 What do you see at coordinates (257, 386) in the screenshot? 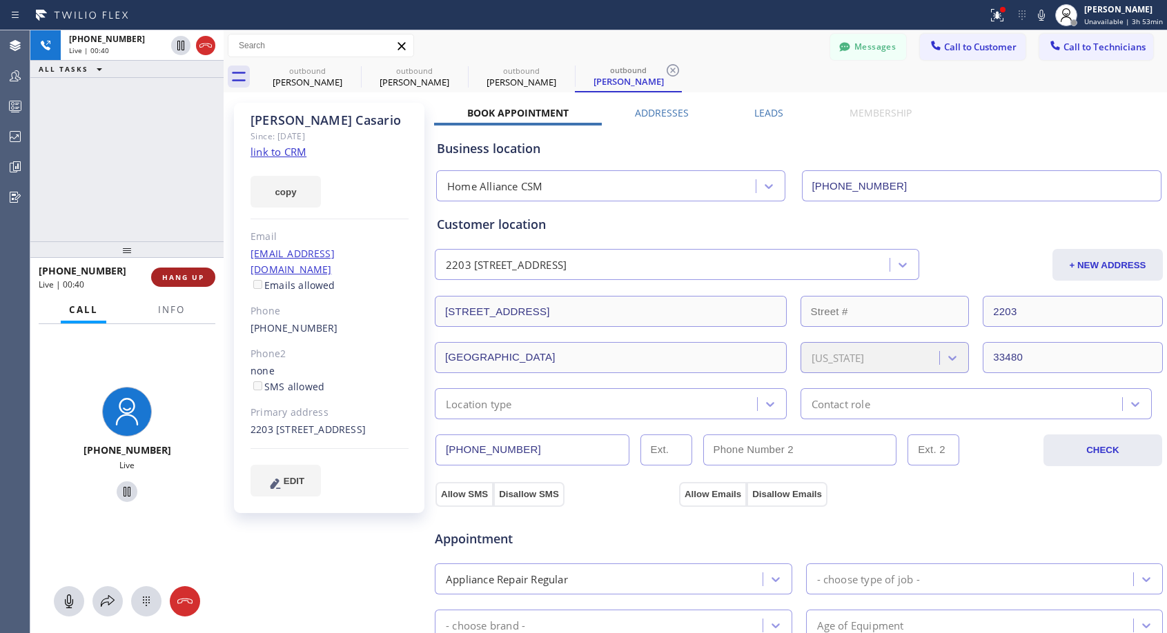
I see `input: SMS allowed` at bounding box center [257, 386].